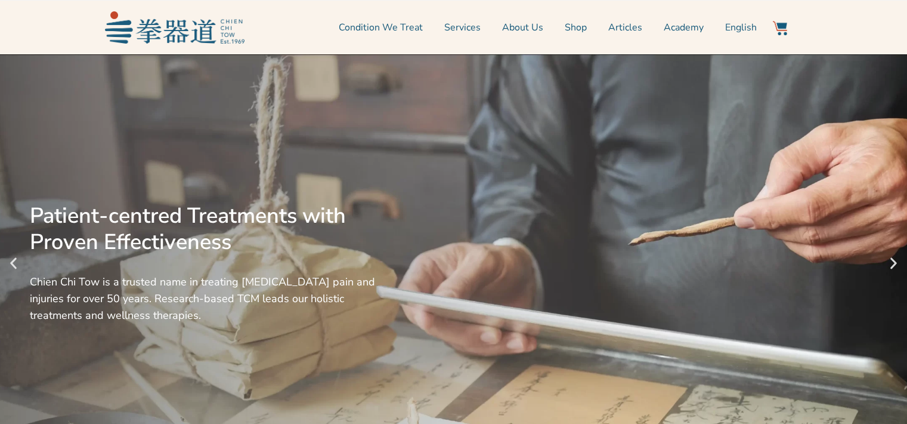 This screenshot has width=907, height=424. What do you see at coordinates (462, 27) in the screenshot?
I see `a: Services` at bounding box center [462, 27].